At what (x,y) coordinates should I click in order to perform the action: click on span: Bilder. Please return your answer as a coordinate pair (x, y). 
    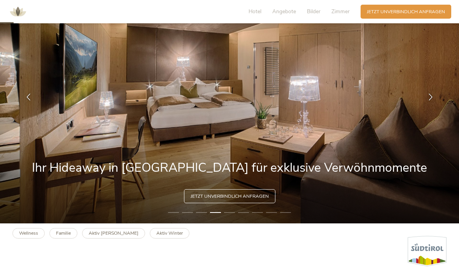
    Looking at the image, I should click on (314, 11).